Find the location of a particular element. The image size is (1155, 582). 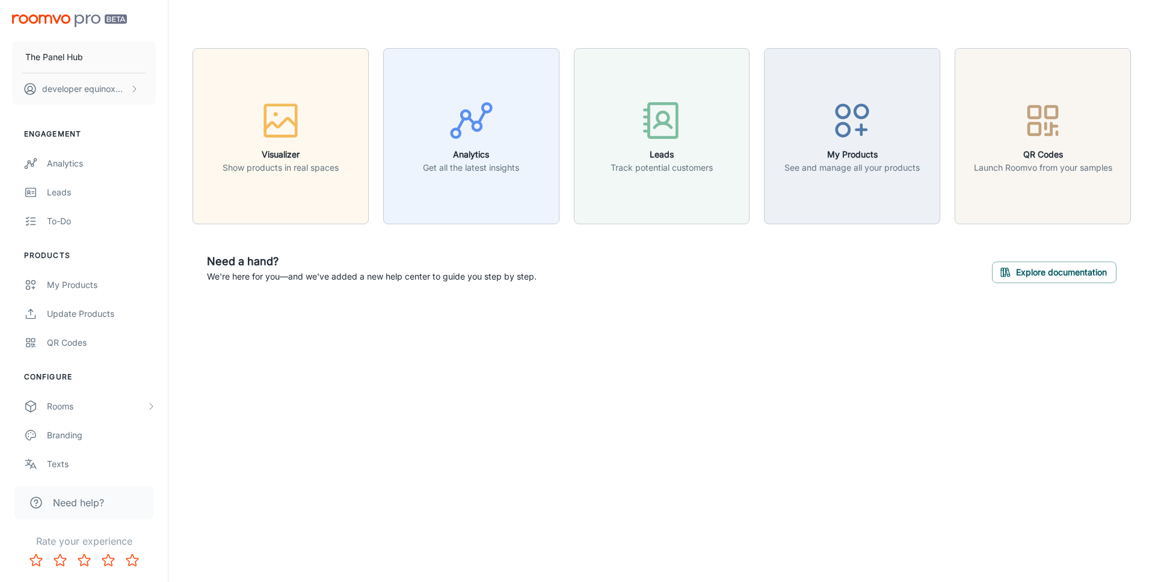

a: LeadsTrack potential customers is located at coordinates (662, 135).